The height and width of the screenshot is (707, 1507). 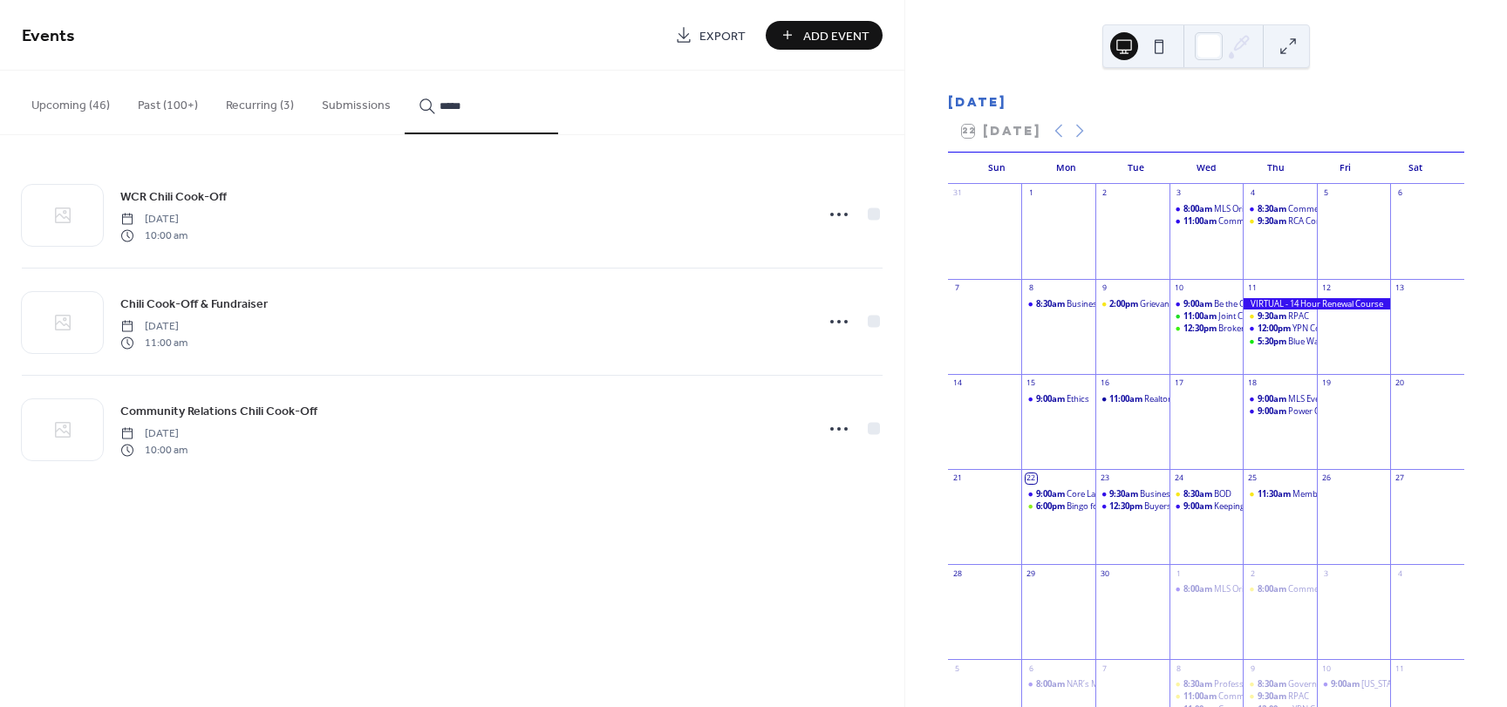 What do you see at coordinates (1105, 574) in the screenshot?
I see `div: 30` at bounding box center [1105, 574].